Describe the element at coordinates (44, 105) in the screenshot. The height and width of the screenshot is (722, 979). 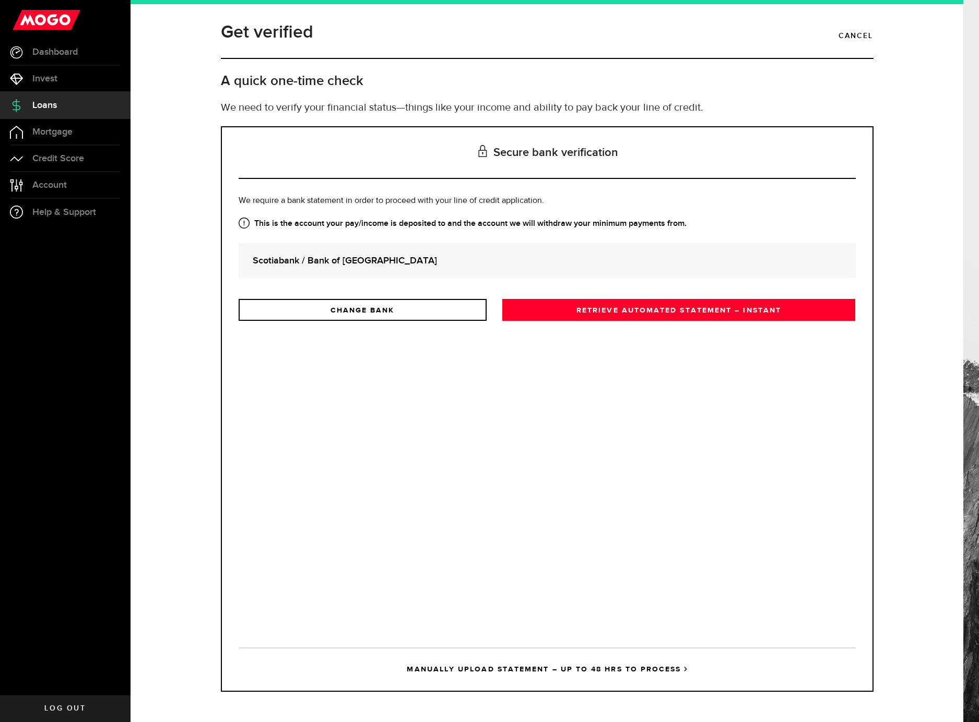
I see `span: Loans` at that location.